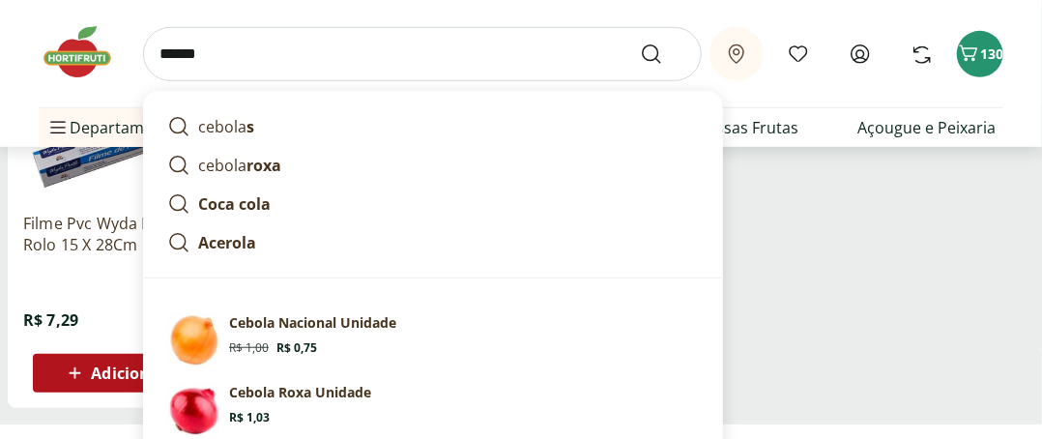  What do you see at coordinates (227, 243) in the screenshot?
I see `strong: Acerola` at bounding box center [227, 243].